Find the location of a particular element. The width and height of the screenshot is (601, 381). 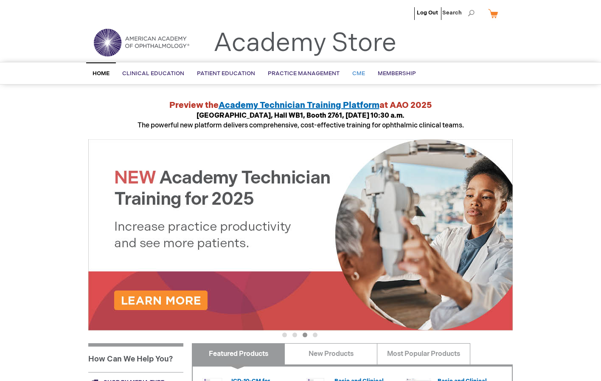

h1: How Can We Help You? is located at coordinates (136, 357).